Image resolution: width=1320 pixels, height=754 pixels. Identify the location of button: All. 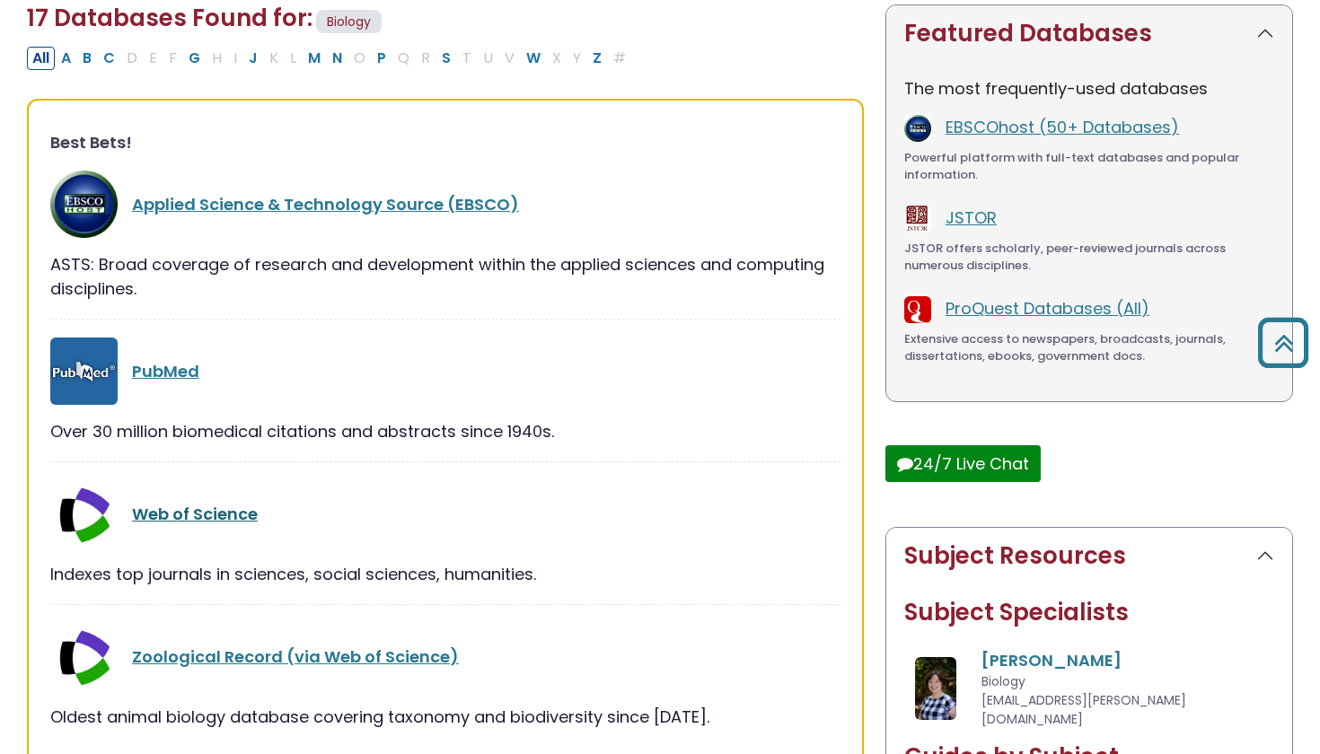
(40, 58).